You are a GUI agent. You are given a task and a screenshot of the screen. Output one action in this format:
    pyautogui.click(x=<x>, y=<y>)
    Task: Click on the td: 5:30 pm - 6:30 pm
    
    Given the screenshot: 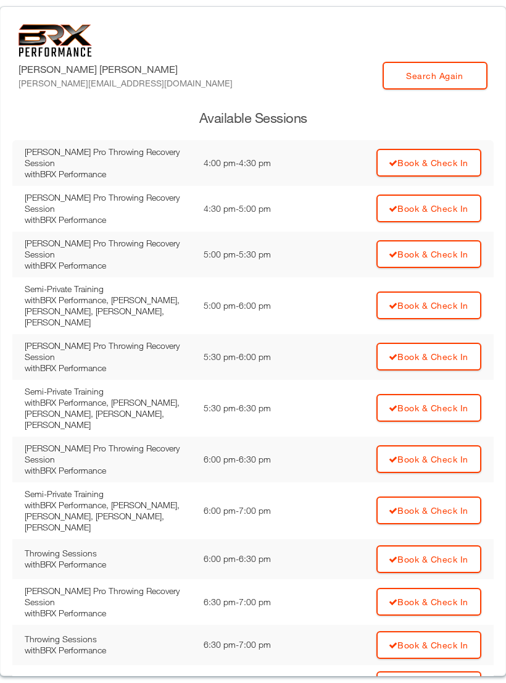 What is the action you would take?
    pyautogui.click(x=256, y=408)
    